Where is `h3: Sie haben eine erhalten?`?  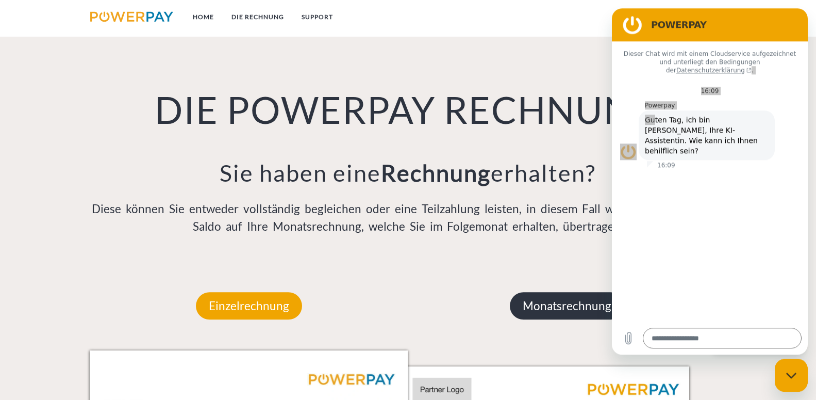 h3: Sie haben eine erhalten? is located at coordinates (408, 173).